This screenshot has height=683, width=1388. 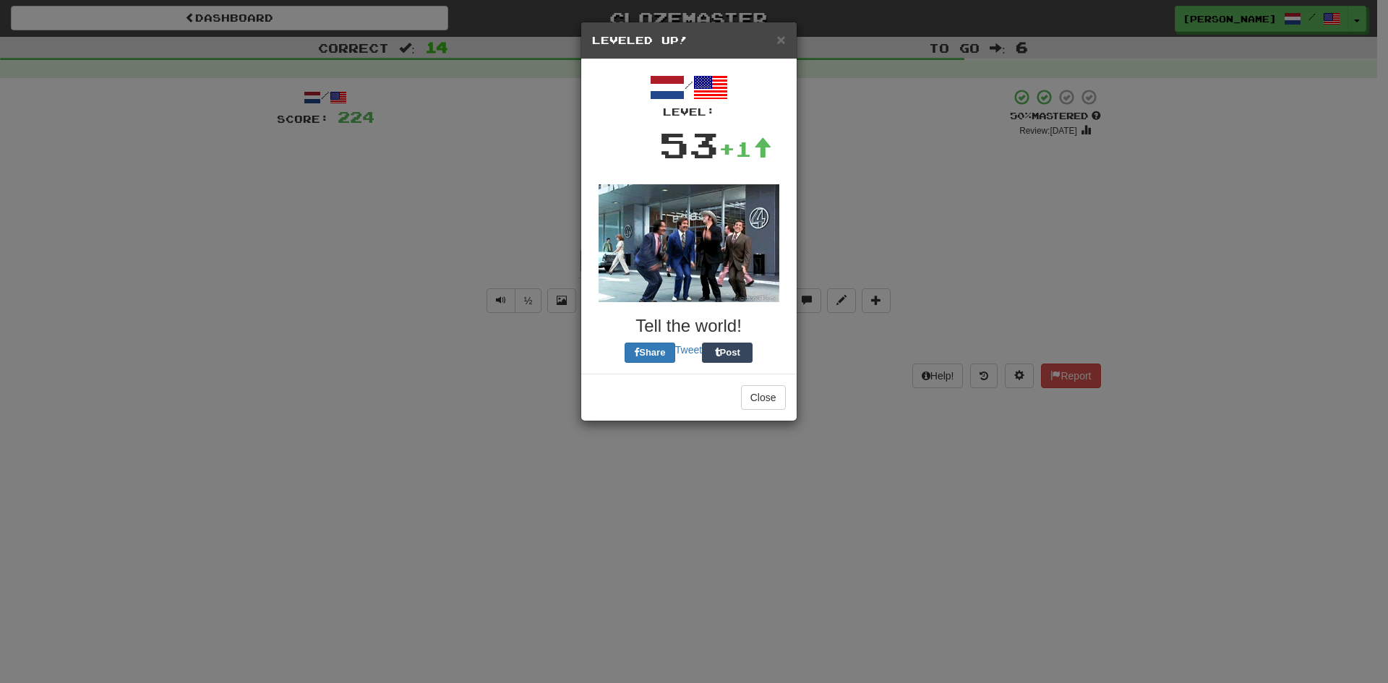 I want to click on div: 53, so click(x=689, y=145).